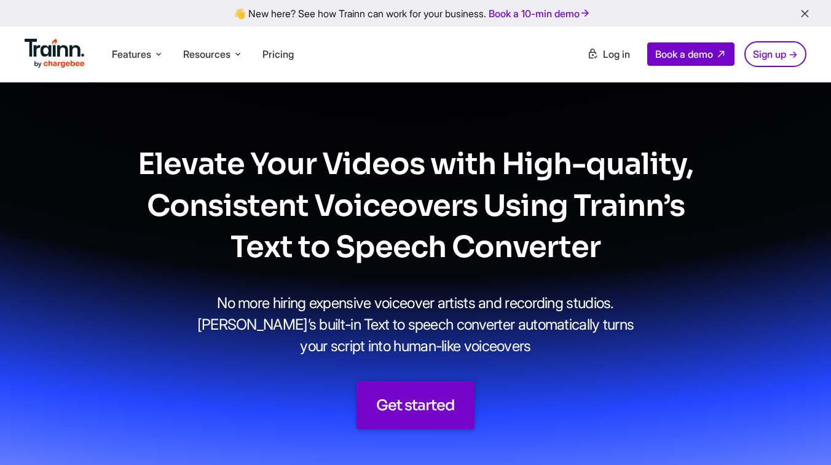 The width and height of the screenshot is (831, 465). Describe the element at coordinates (609, 54) in the screenshot. I see `a: Log in` at that location.